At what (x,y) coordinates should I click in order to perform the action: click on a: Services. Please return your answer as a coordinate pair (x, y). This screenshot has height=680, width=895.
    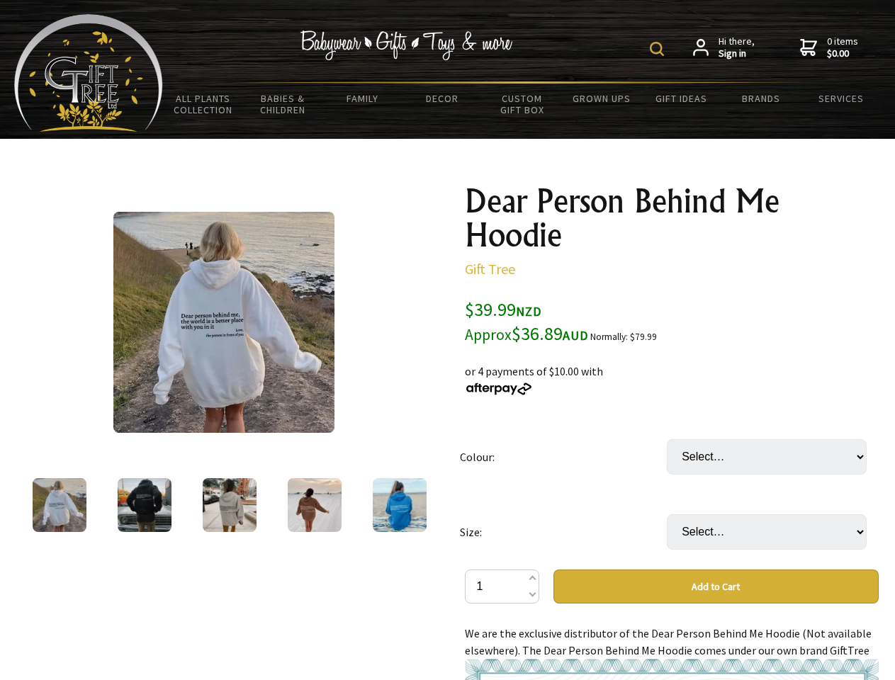
    Looking at the image, I should click on (841, 98).